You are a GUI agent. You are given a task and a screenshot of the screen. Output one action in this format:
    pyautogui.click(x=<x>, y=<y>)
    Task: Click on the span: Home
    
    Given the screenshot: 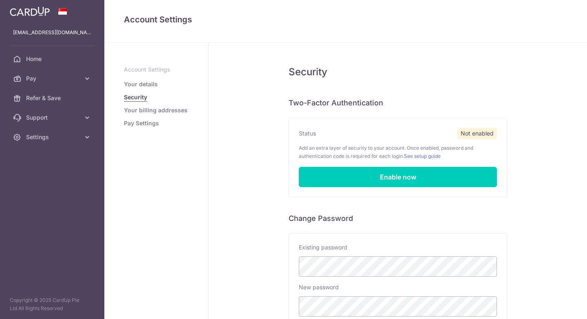 What is the action you would take?
    pyautogui.click(x=53, y=59)
    